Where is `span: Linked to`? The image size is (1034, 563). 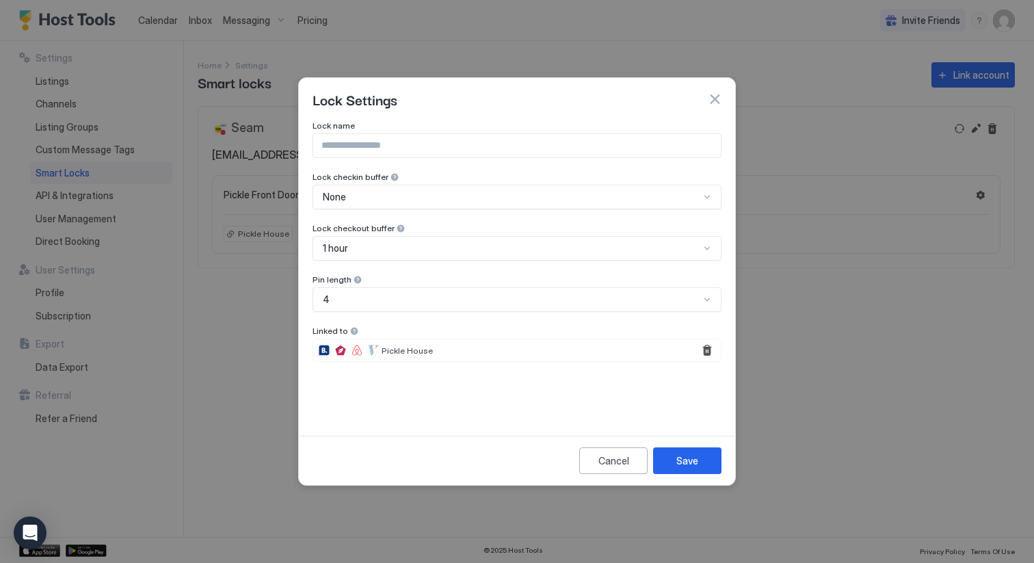 span: Linked to is located at coordinates (330, 330).